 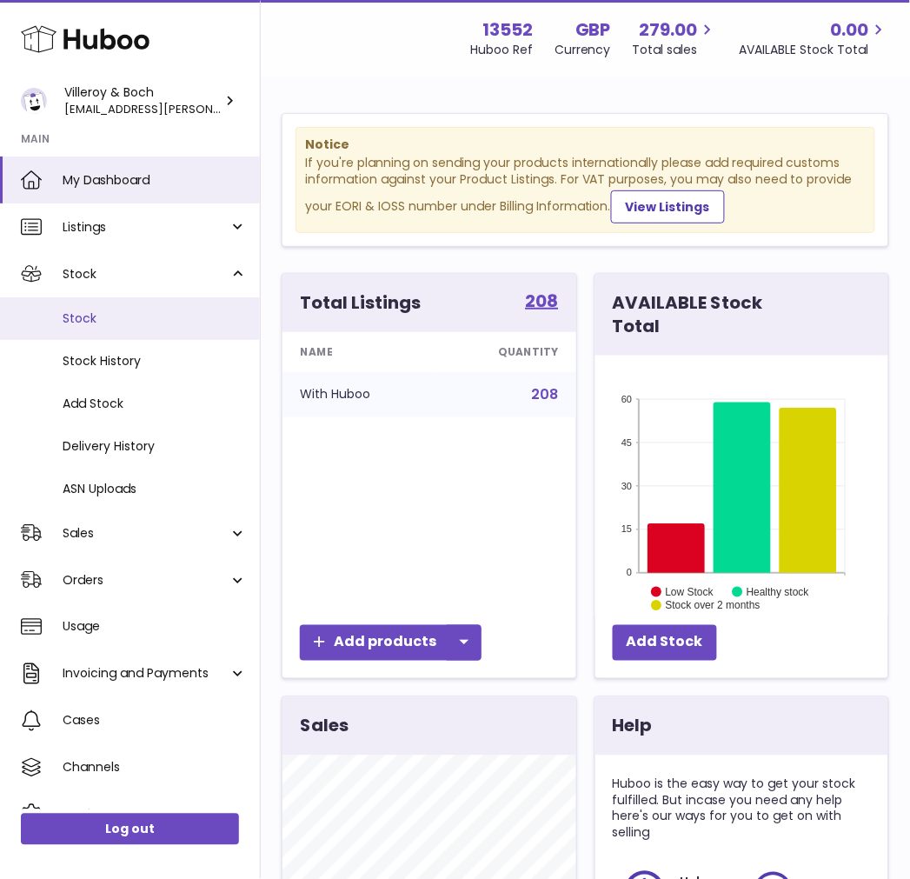 I want to click on span: My Dashboard, so click(x=155, y=180).